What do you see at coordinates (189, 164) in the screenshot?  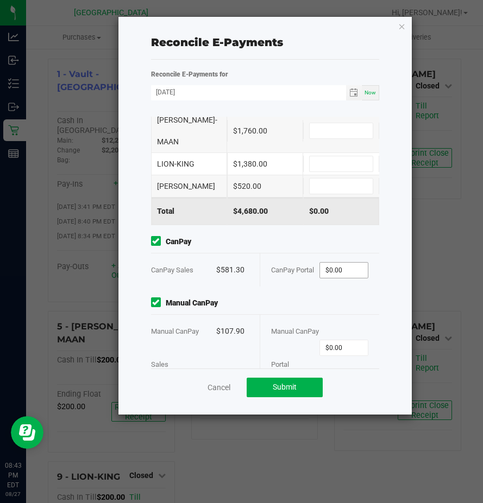 I see `div: LION-KING` at bounding box center [189, 164].